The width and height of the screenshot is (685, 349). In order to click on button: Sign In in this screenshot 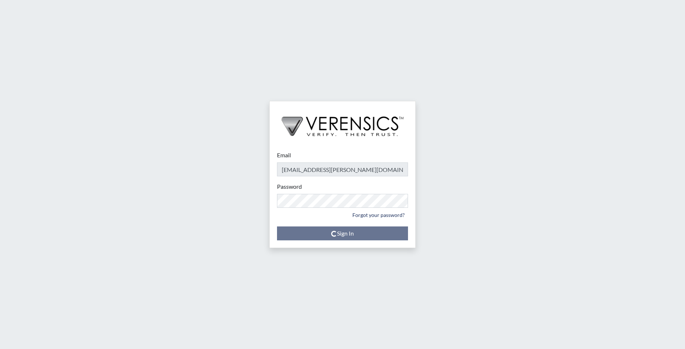, I will do `click(342, 233)`.